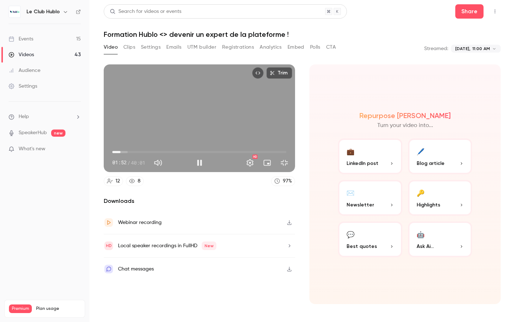  I want to click on span: Plan usage, so click(58, 309).